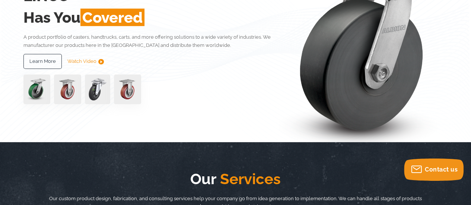 Image resolution: width=471 pixels, height=205 pixels. What do you see at coordinates (150, 17) in the screenshot?
I see `h2: Has You` at bounding box center [150, 17].